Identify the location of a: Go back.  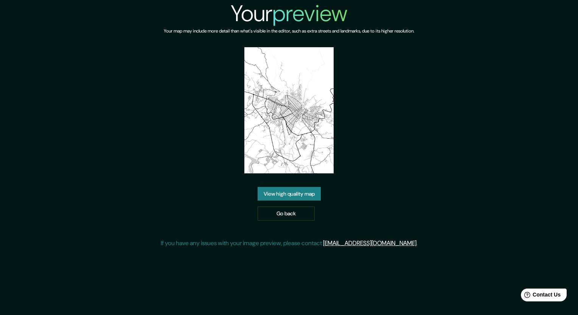
(286, 214).